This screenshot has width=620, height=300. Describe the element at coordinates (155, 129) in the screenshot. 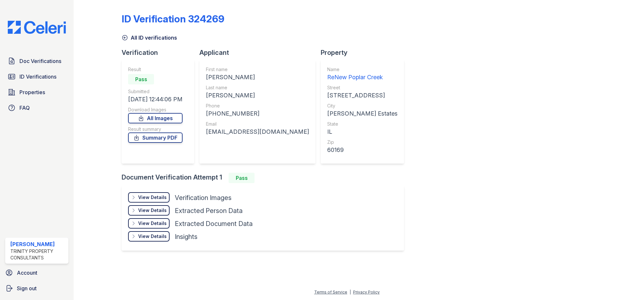

I see `div: Result summary` at that location.